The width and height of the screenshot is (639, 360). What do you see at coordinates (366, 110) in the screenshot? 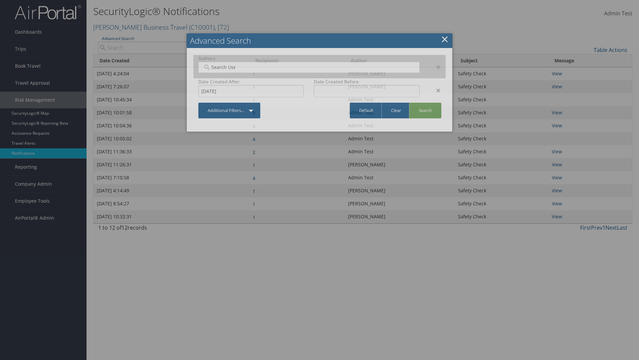
I see `a: Default` at bounding box center [366, 110].